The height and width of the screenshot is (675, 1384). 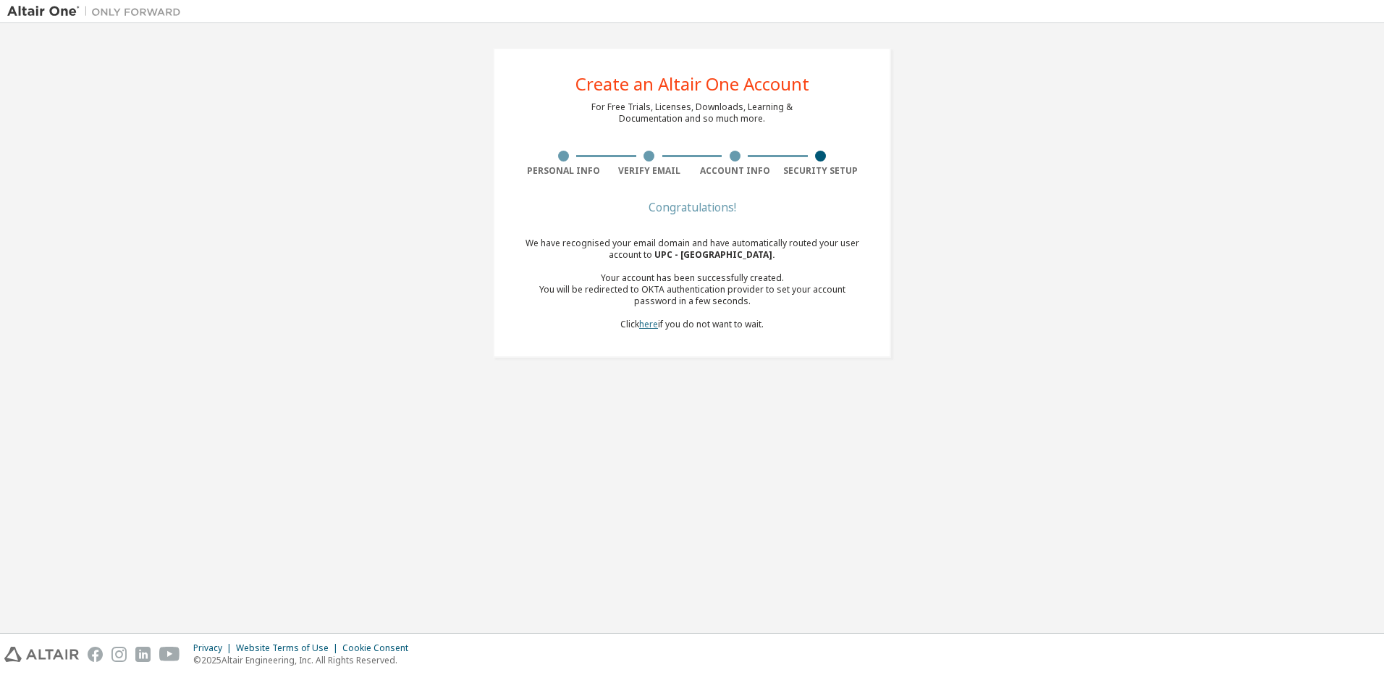 I want to click on img: linkedin.svg, so click(x=143, y=654).